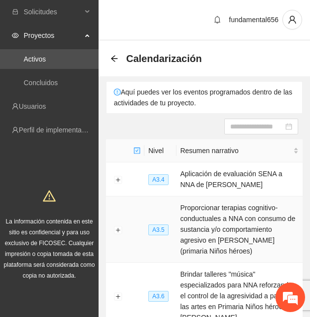 The height and width of the screenshot is (317, 310). What do you see at coordinates (254, 20) in the screenshot?
I see `span: fundamental656` at bounding box center [254, 20].